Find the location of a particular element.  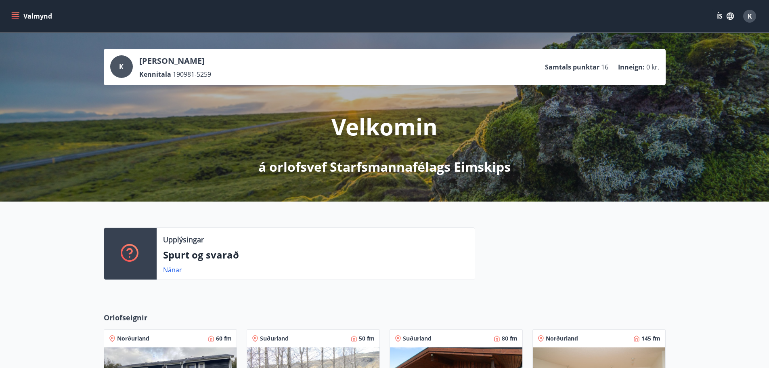

p: Upplýsingar is located at coordinates (183, 239).